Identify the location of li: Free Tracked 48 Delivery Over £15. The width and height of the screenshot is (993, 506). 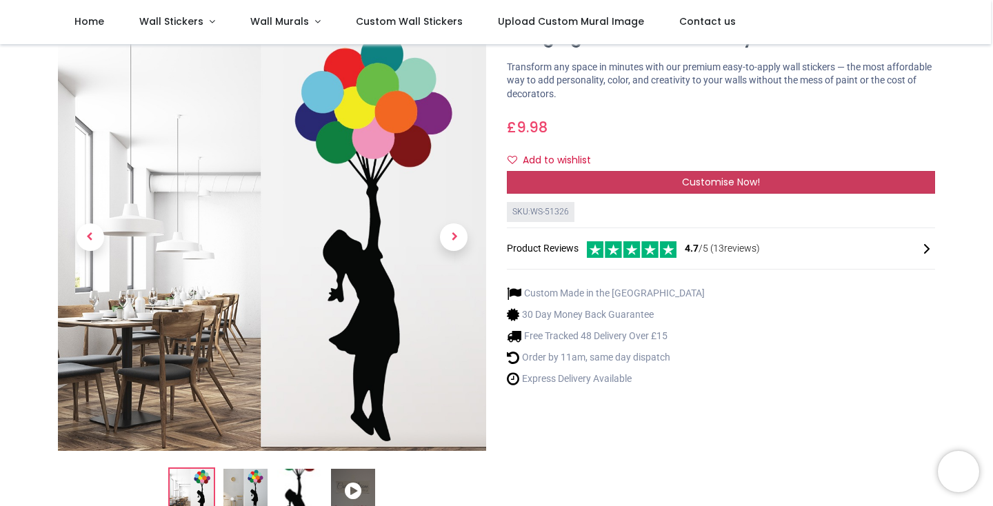
(606, 336).